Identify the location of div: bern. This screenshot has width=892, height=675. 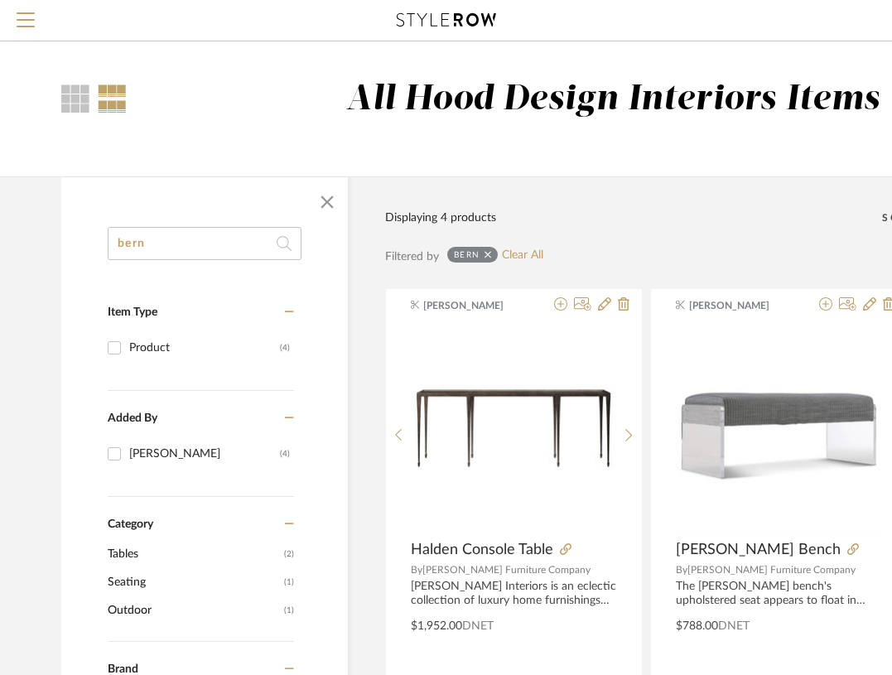
(467, 254).